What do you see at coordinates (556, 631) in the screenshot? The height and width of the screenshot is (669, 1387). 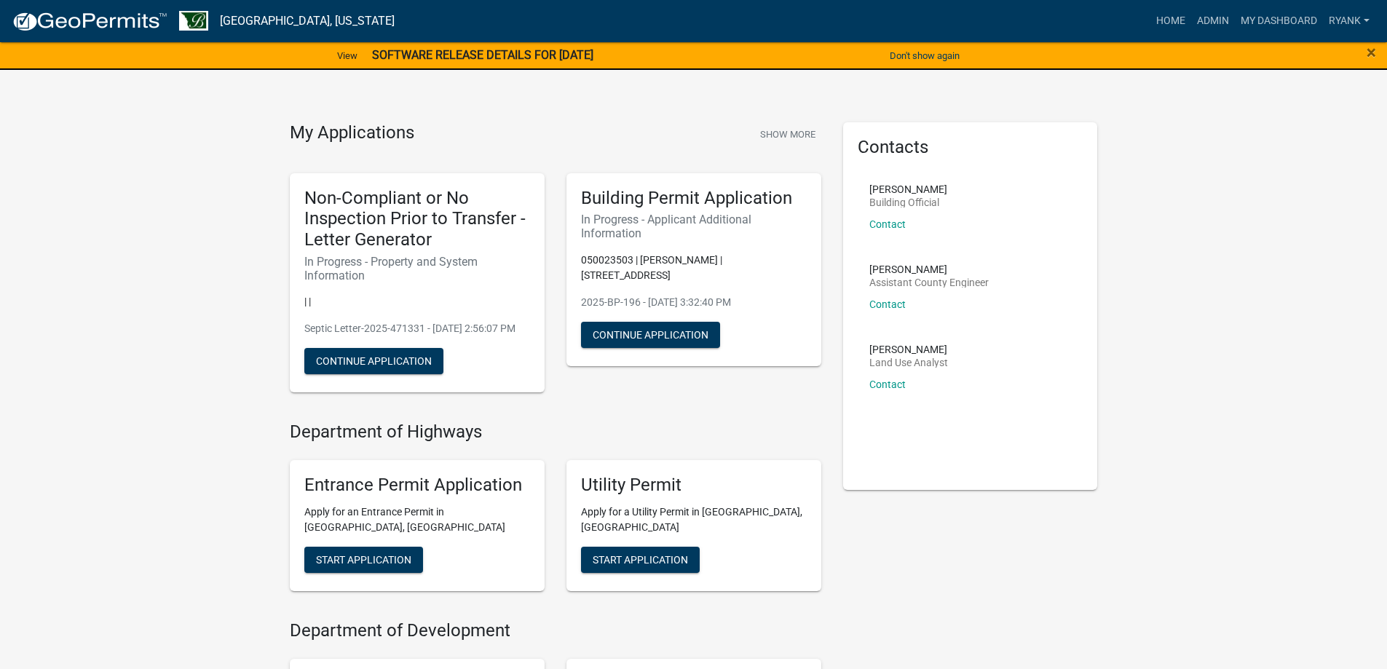 I see `h4: Department of Development` at bounding box center [556, 631].